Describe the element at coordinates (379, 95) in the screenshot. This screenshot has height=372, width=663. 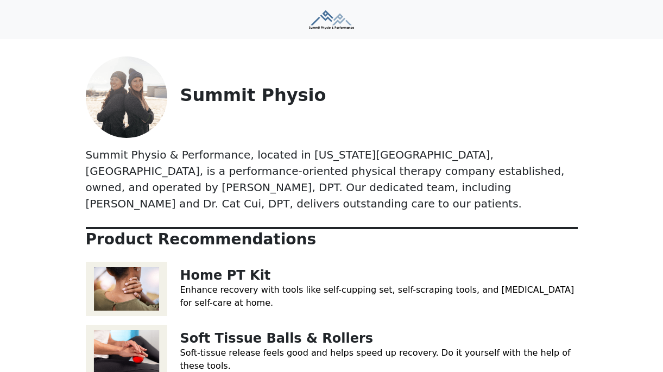
I see `p: Summit Physio` at that location.